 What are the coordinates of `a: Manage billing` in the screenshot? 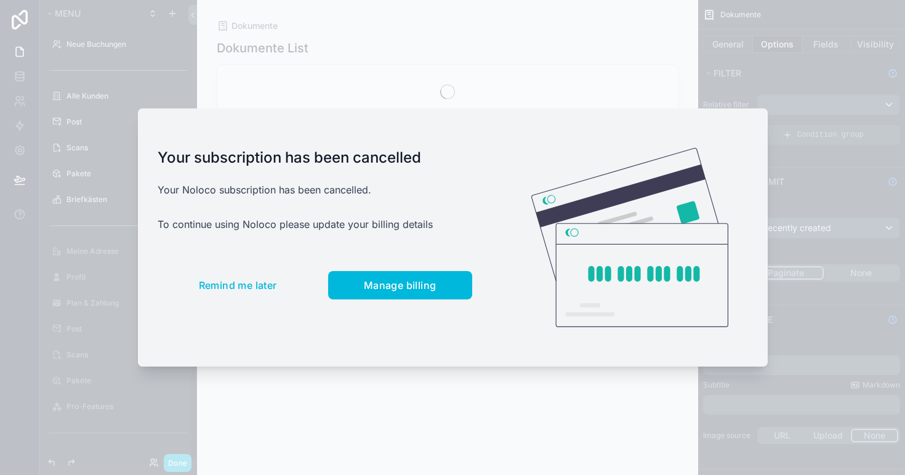 It's located at (400, 285).